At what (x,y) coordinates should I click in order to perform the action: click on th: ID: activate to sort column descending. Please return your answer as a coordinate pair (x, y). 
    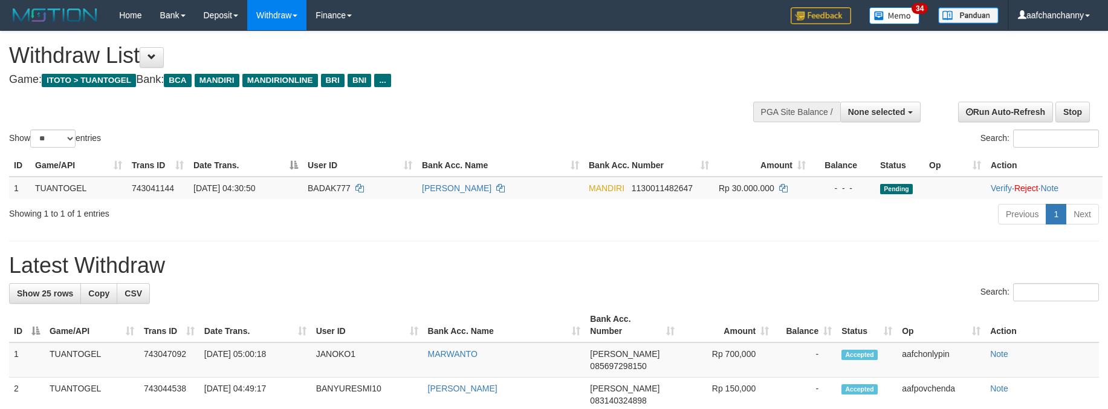
    Looking at the image, I should click on (27, 325).